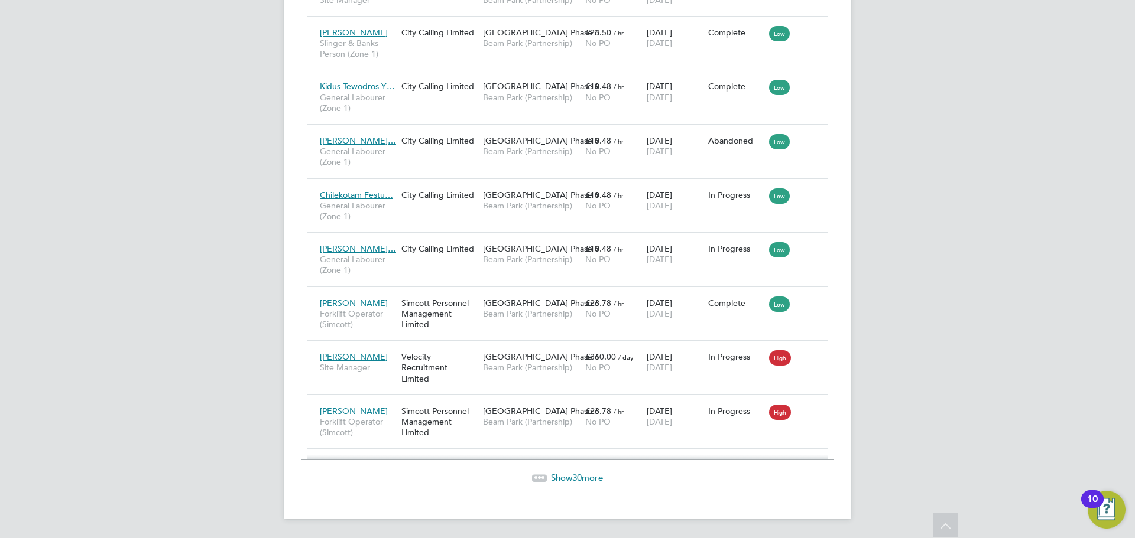  Describe the element at coordinates (358, 48) in the screenshot. I see `span: Slinger & Banks Person (Zone 1)` at that location.